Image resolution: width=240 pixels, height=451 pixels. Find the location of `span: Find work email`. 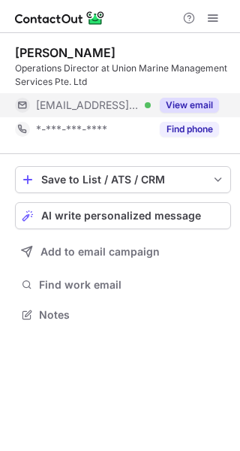

span: Find work email is located at coordinates (132, 285).